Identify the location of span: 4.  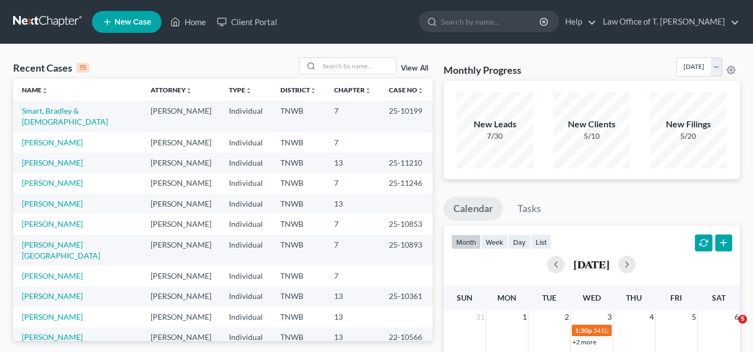
(651, 317).